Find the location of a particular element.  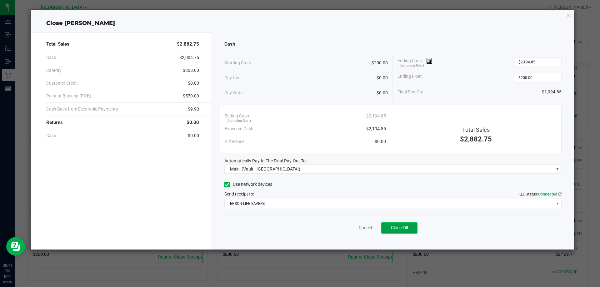

span: Difference is located at coordinates (234, 141).